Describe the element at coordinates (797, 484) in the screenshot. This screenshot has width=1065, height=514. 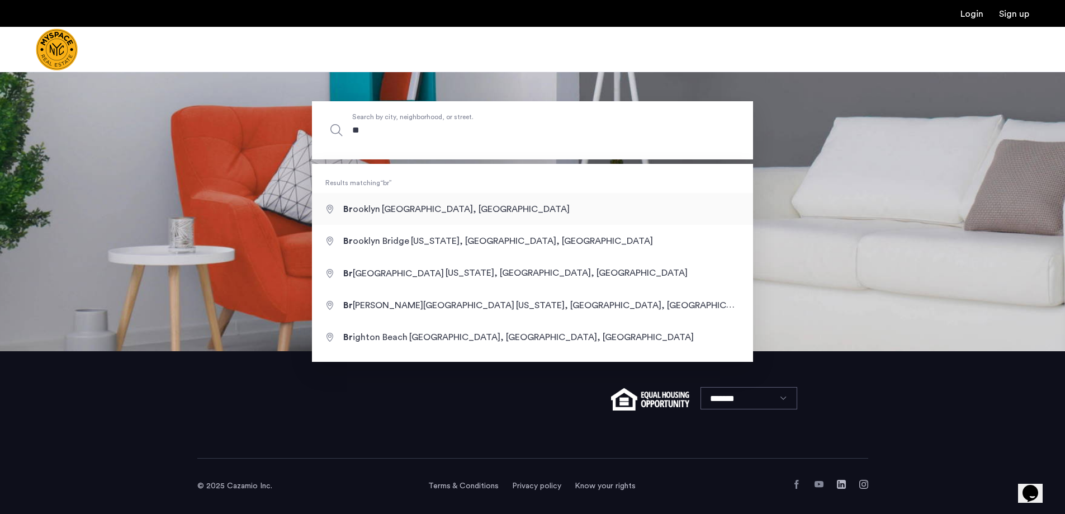
I see `a: Facebook` at that location.